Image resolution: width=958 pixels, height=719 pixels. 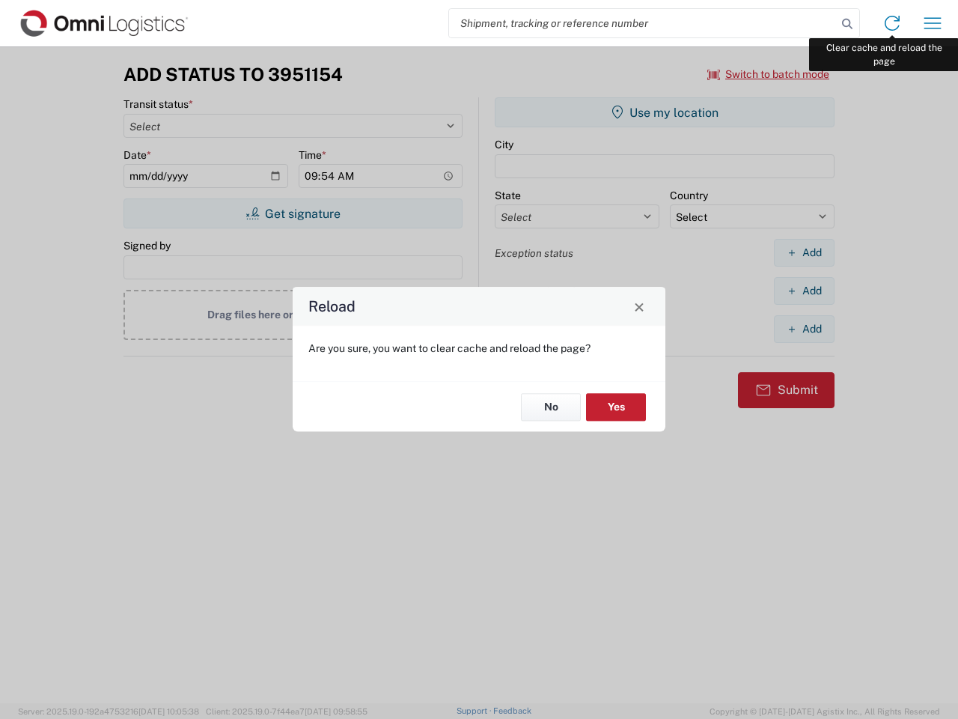 I want to click on p: Are you sure, you want to clear cache and reload the page?, so click(x=479, y=348).